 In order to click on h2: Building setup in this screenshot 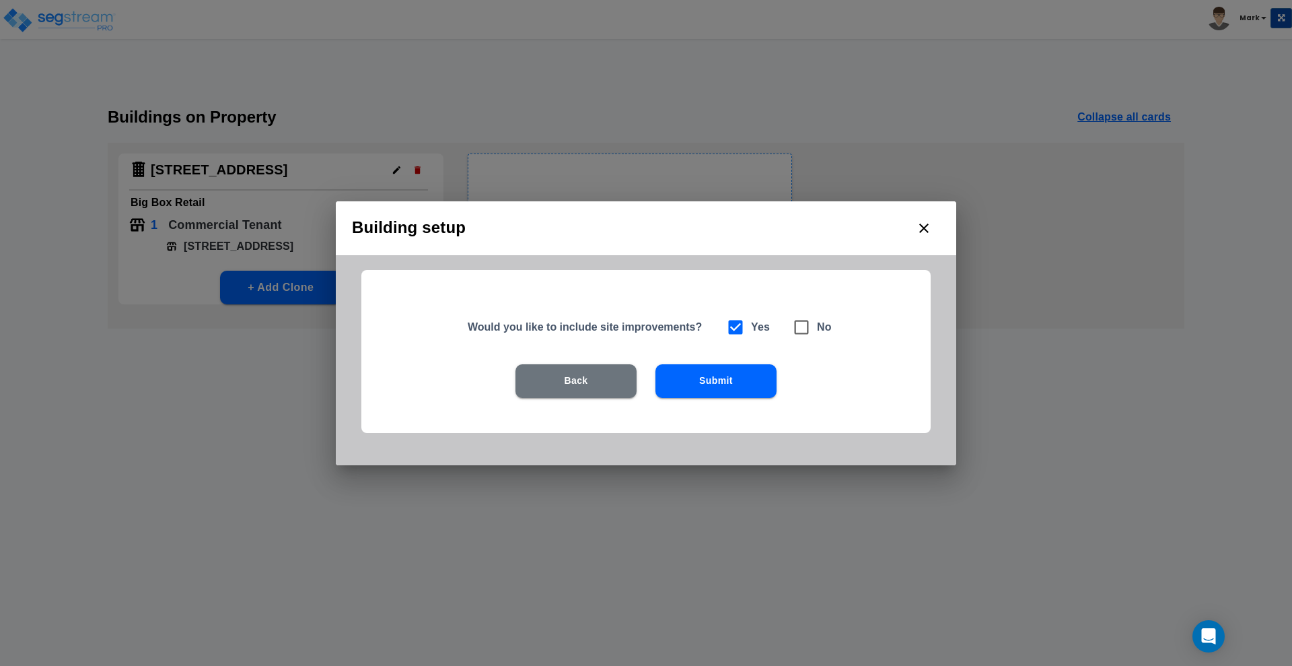, I will do `click(646, 228)`.